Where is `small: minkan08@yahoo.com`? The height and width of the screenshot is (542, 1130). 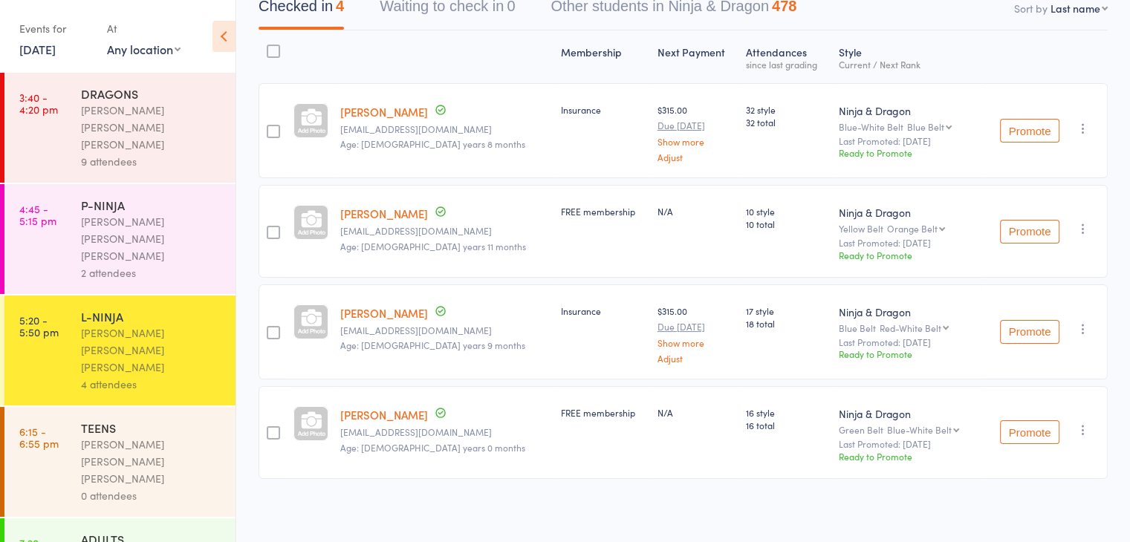
small: minkan08@yahoo.com is located at coordinates (444, 129).